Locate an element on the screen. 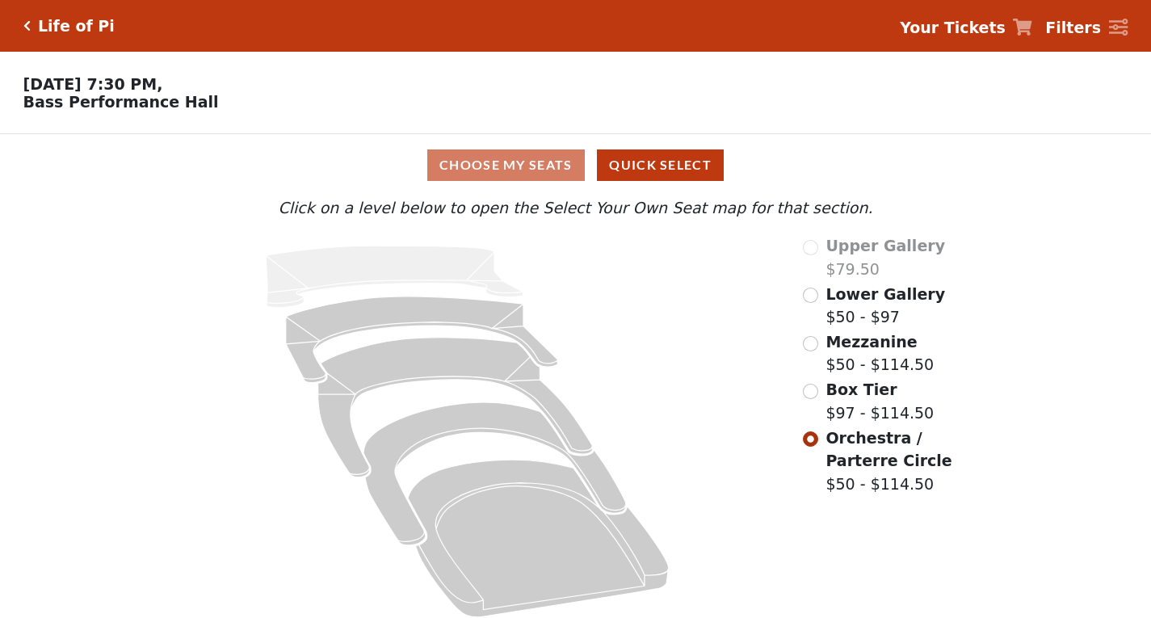  a: Click here to go back to filters is located at coordinates (27, 26).